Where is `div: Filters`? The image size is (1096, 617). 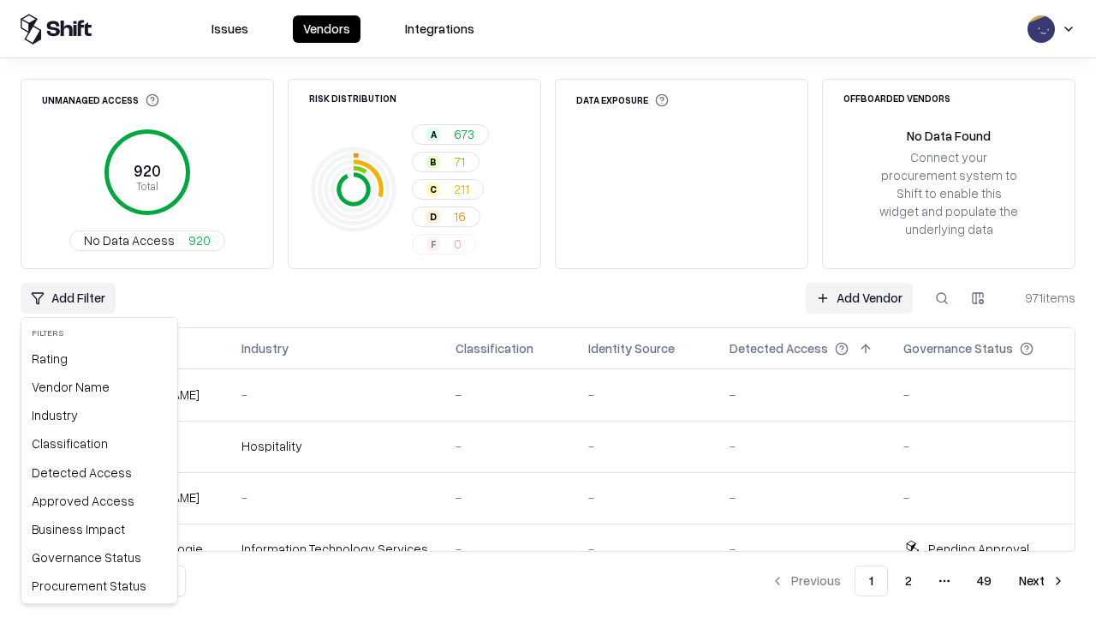
div: Filters is located at coordinates (99, 332).